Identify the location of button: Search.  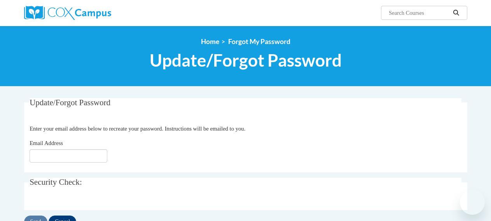
(456, 13).